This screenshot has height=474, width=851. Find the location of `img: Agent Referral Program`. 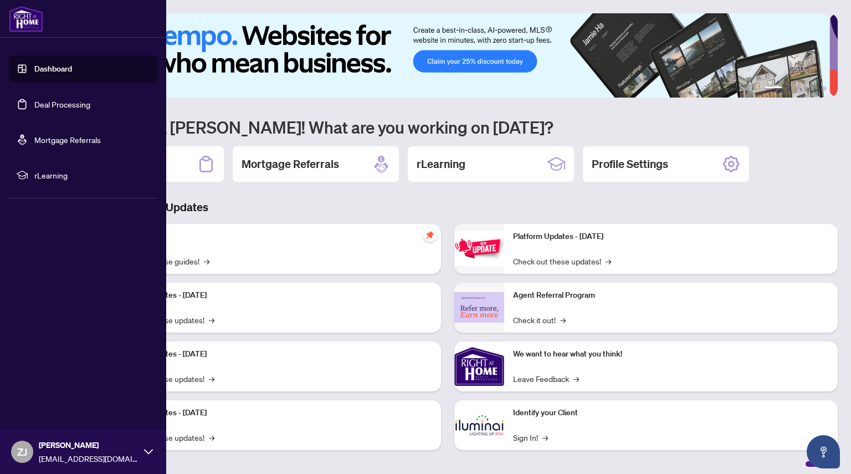

img: Agent Referral Program is located at coordinates (479, 307).